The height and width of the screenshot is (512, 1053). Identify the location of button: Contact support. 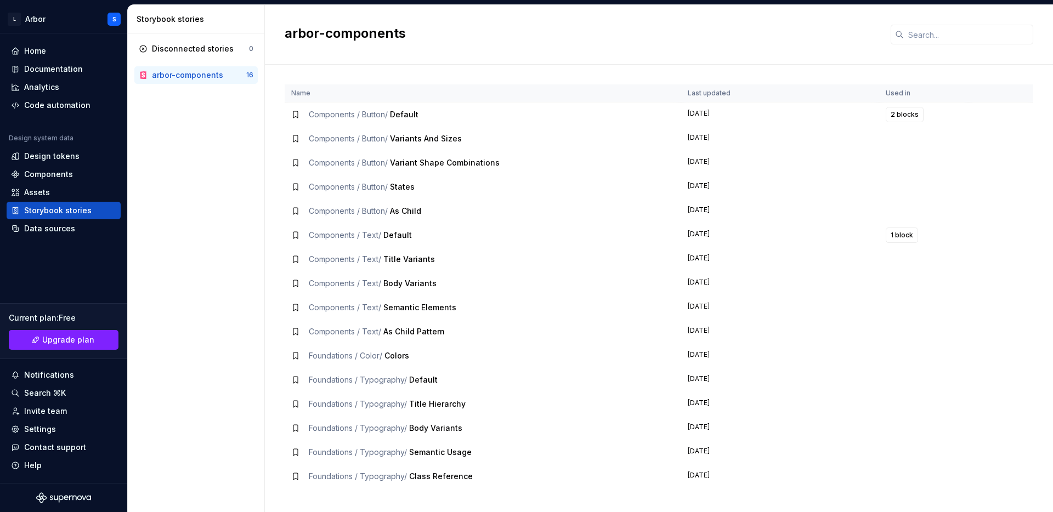
(64, 447).